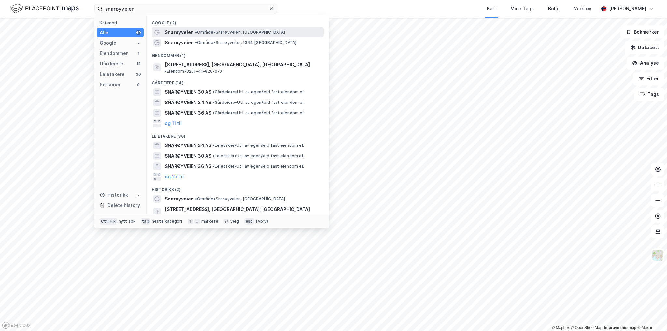 This screenshot has width=667, height=331. I want to click on div: avbryt, so click(262, 221).